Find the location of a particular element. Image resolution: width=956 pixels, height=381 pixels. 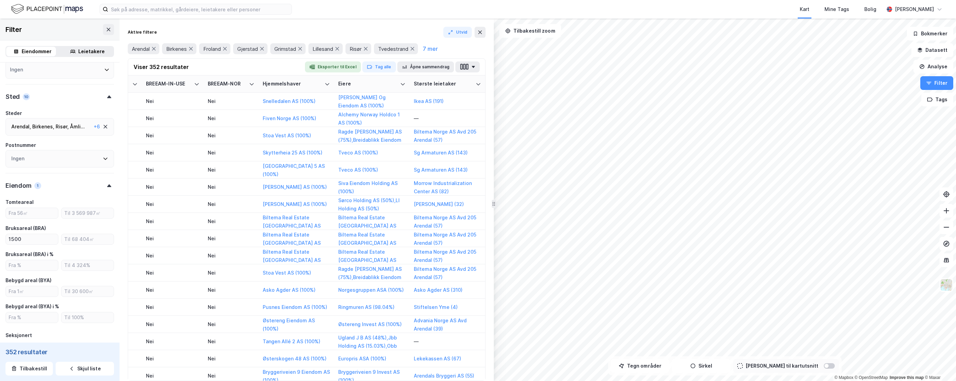

div: Bolig is located at coordinates (870, 9).